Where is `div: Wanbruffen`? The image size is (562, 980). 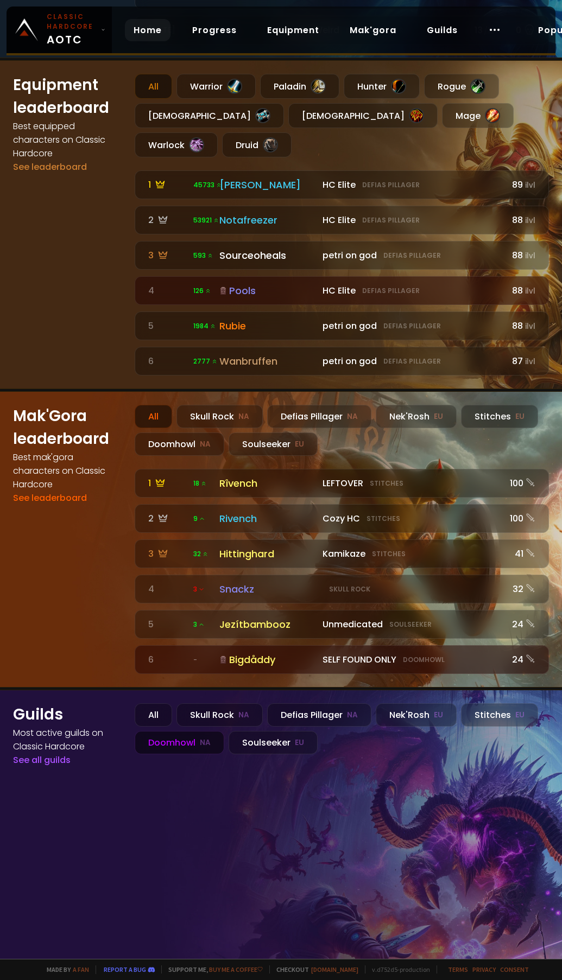
div: Wanbruffen is located at coordinates (268, 361).